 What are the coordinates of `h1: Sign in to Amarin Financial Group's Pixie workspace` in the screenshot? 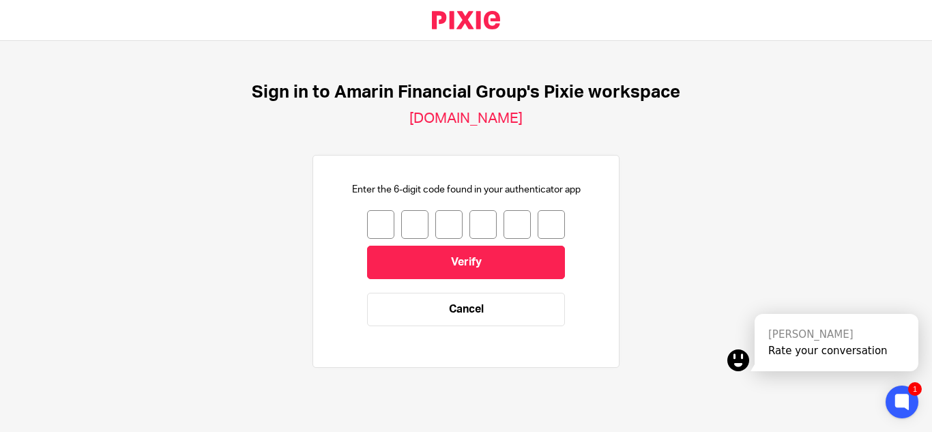 It's located at (466, 92).